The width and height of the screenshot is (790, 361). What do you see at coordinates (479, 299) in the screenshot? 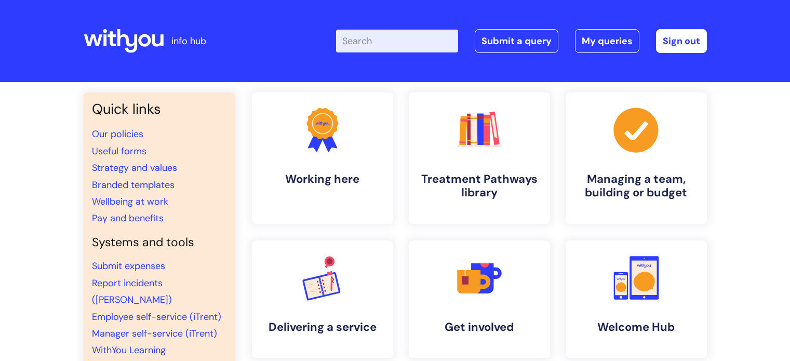
I see `a: Get involved` at bounding box center [479, 299].